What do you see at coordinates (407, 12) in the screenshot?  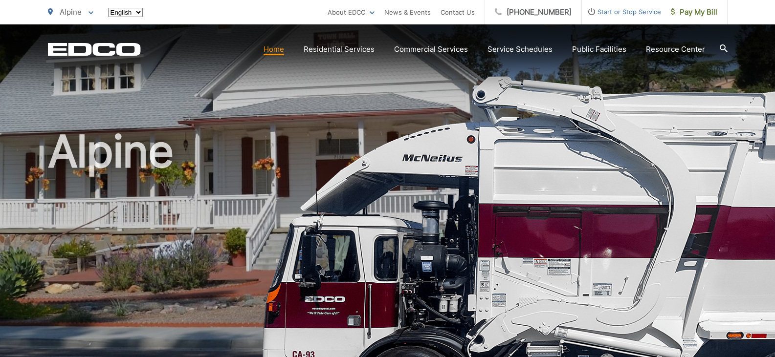 I see `a: News & Events` at bounding box center [407, 12].